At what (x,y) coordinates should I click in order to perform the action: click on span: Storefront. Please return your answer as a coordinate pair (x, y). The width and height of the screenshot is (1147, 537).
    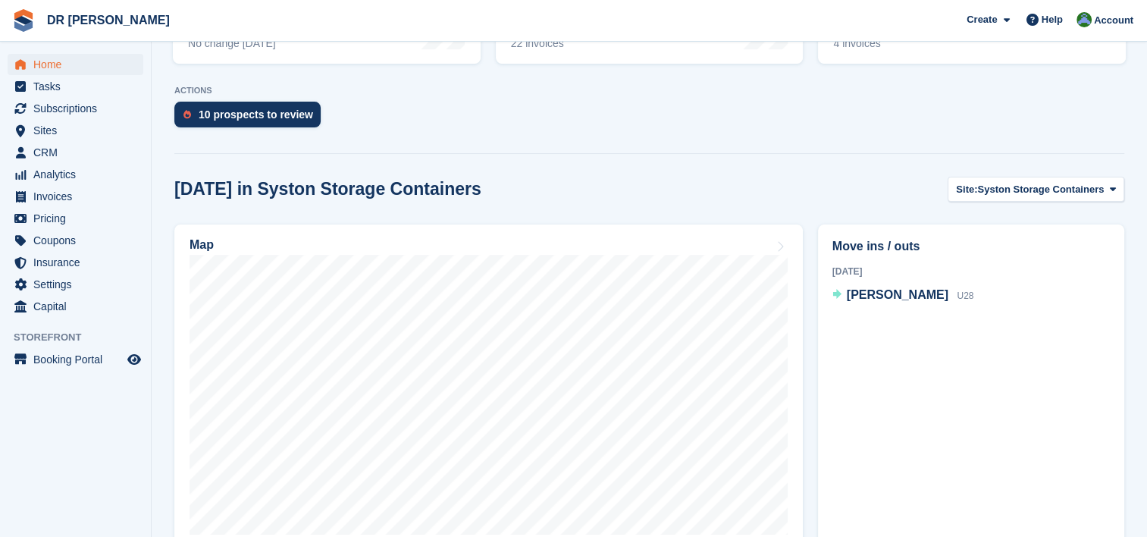
    Looking at the image, I should click on (82, 337).